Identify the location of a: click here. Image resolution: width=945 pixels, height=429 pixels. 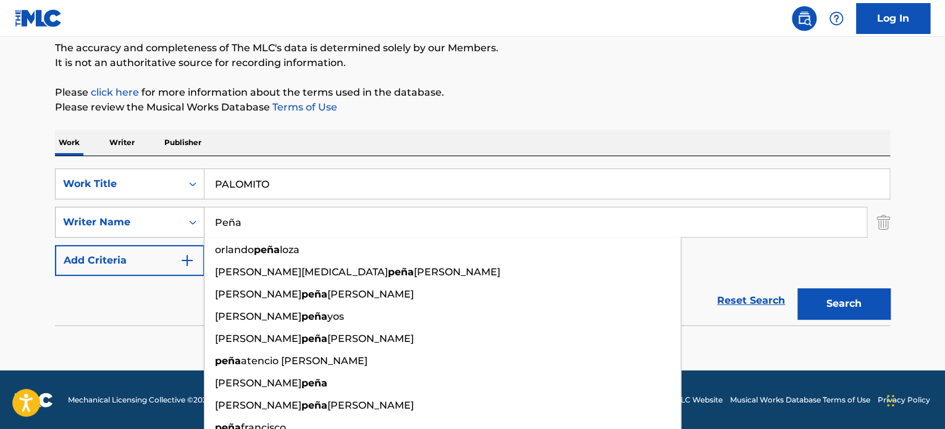
(115, 92).